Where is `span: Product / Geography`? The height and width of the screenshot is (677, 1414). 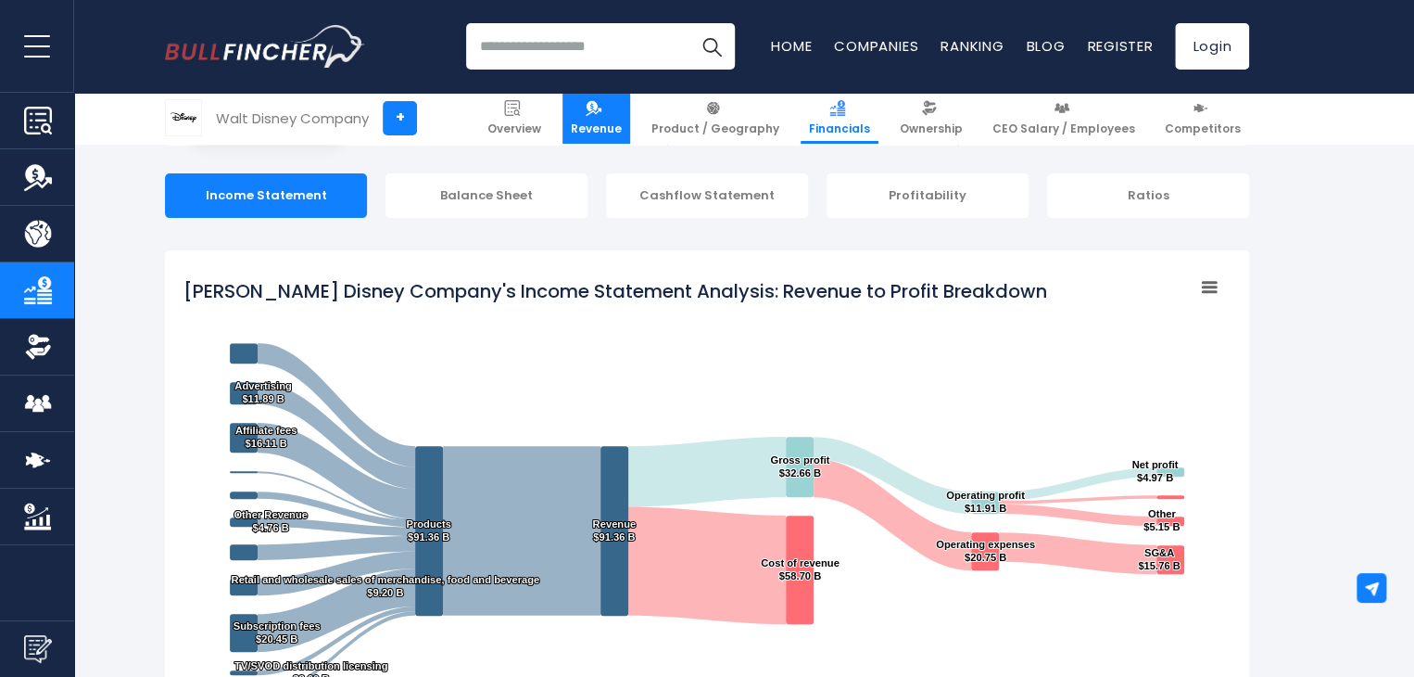 span: Product / Geography is located at coordinates (716, 129).